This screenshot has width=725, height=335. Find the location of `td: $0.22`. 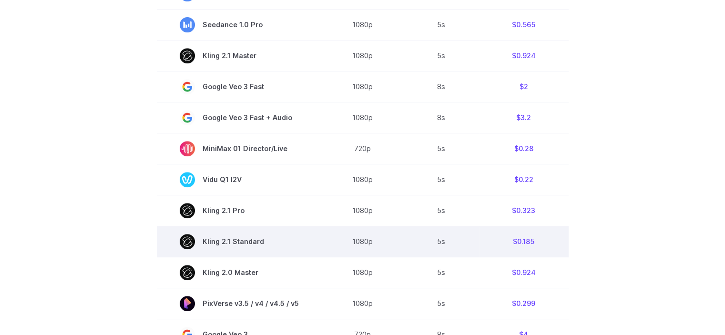

td: $0.22 is located at coordinates (524, 179).